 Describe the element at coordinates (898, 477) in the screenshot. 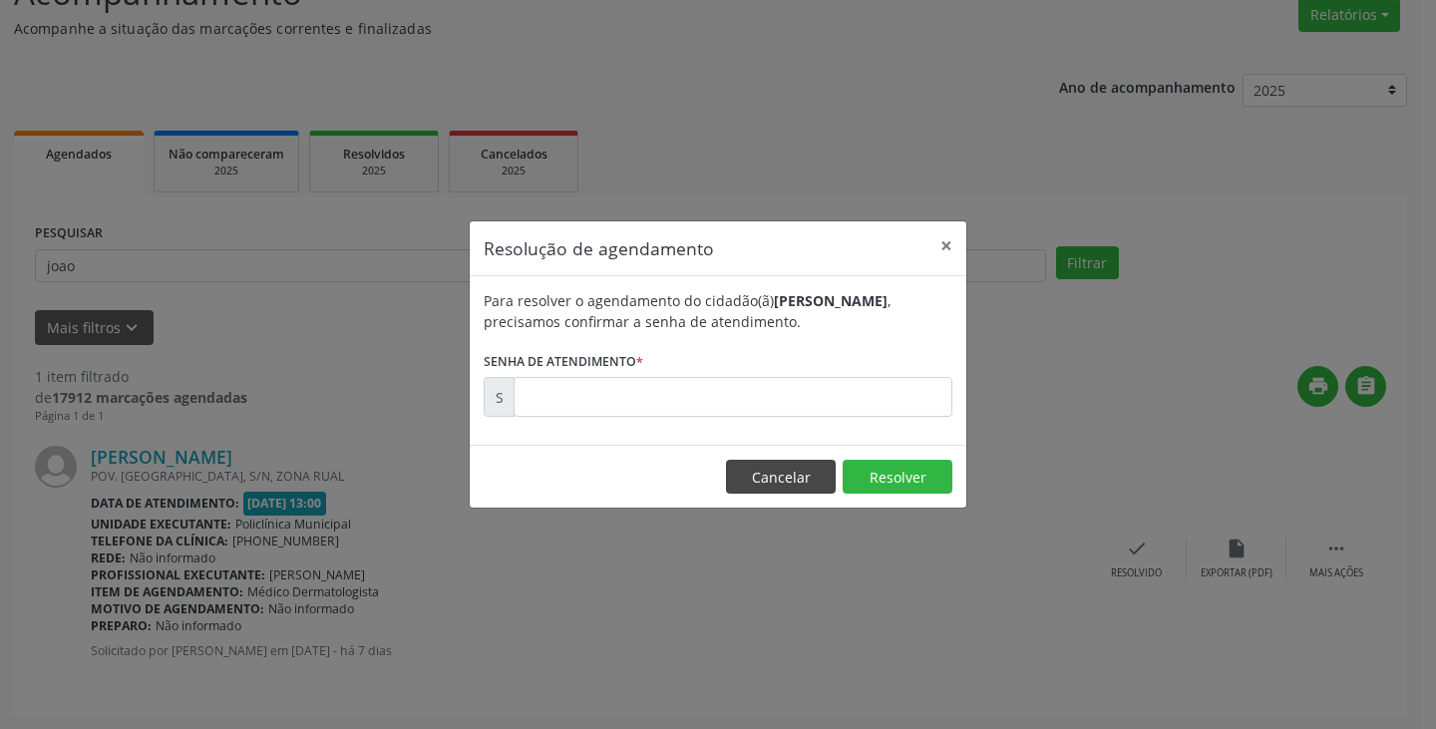

I see `button: Resolver` at that location.